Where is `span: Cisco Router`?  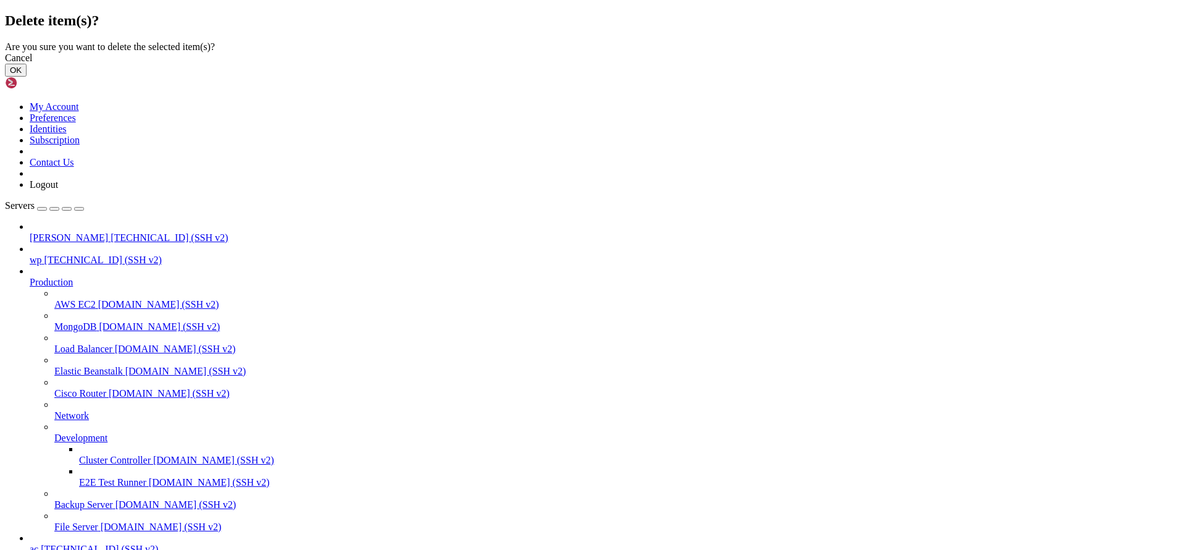 span: Cisco Router is located at coordinates (80, 393).